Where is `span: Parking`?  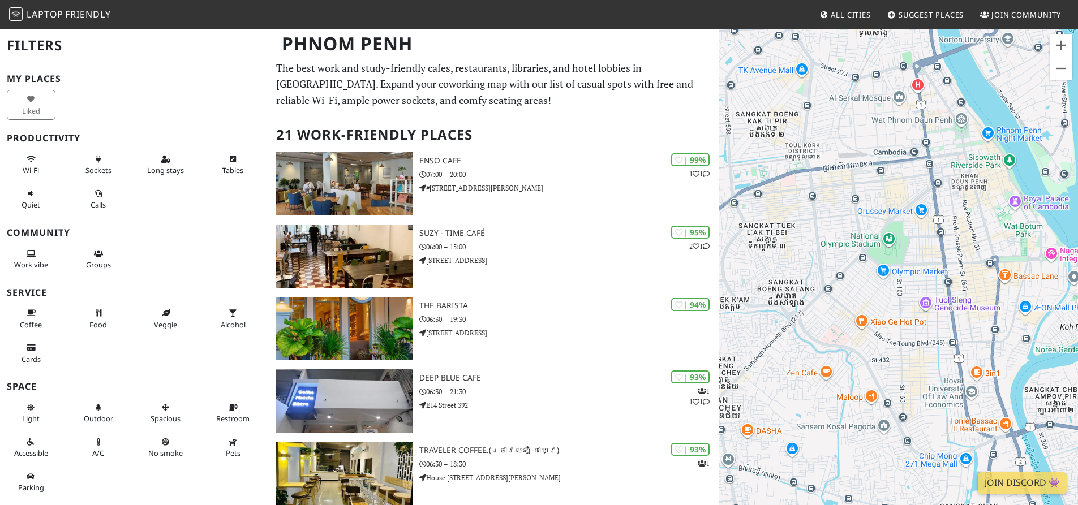 span: Parking is located at coordinates (31, 488).